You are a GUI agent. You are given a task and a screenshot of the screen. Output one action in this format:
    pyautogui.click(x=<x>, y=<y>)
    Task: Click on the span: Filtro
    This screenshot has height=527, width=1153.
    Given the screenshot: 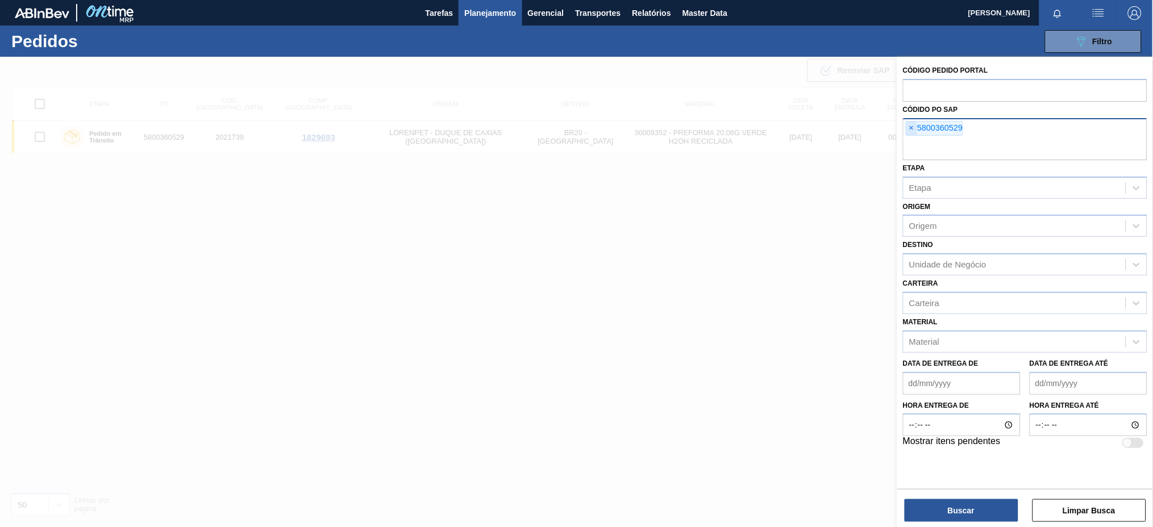 What is the action you would take?
    pyautogui.click(x=1103, y=41)
    